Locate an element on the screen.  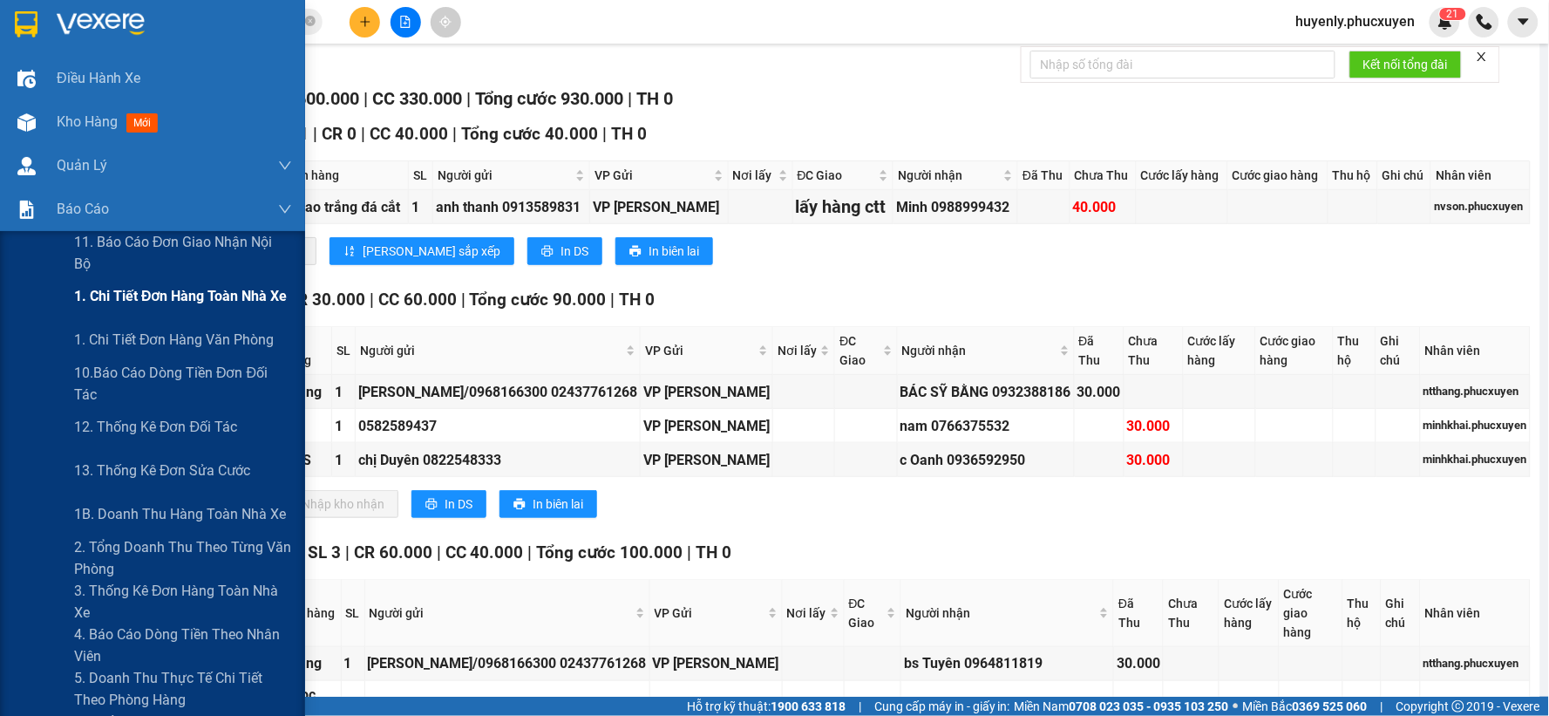
span: copyright is located at coordinates (1459, 706).